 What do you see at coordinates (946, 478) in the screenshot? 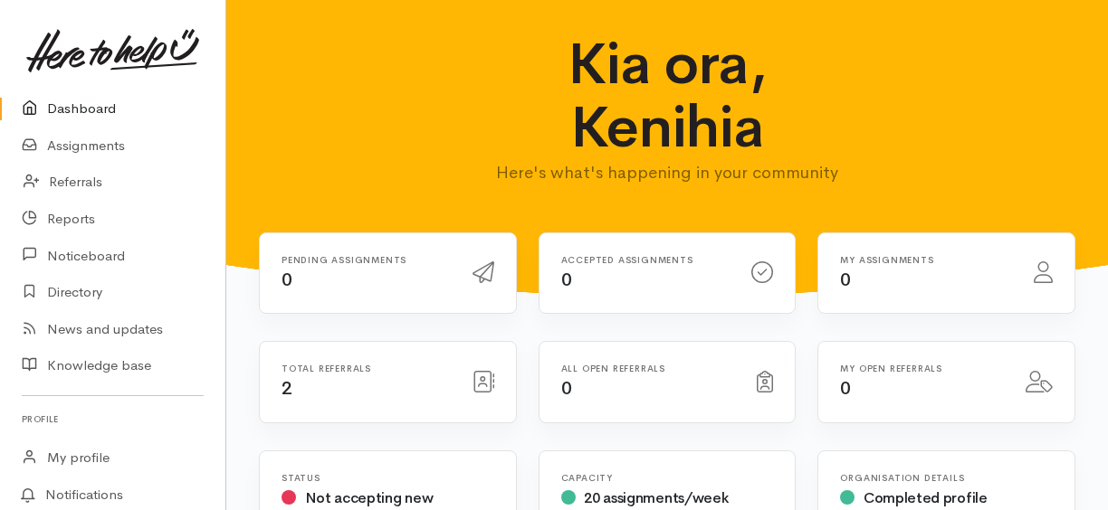
I see `h6: Organisation Details` at bounding box center [946, 478].